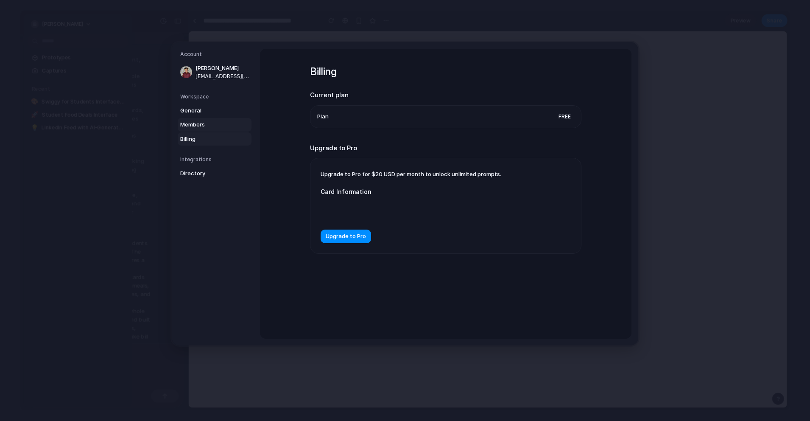 Image resolution: width=810 pixels, height=421 pixels. What do you see at coordinates (215, 110) in the screenshot?
I see `a: General` at bounding box center [215, 110].